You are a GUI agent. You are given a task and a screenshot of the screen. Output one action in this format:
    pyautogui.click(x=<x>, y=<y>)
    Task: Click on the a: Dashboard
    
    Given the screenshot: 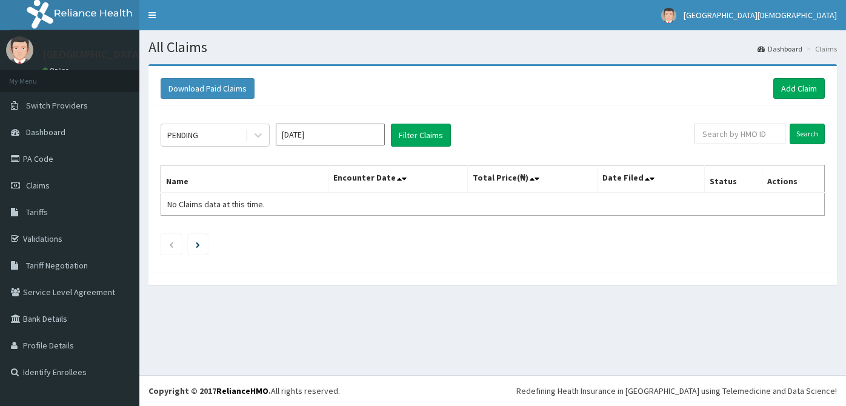 What is the action you would take?
    pyautogui.click(x=780, y=48)
    